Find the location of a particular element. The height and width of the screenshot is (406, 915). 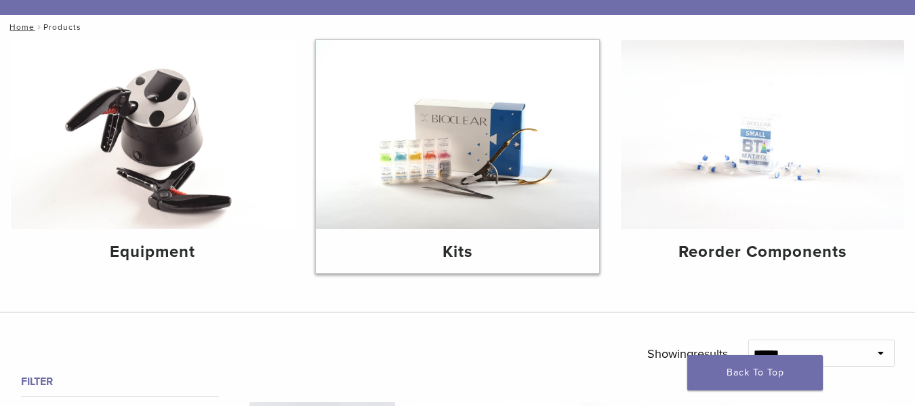

a: Kits is located at coordinates (457, 157).